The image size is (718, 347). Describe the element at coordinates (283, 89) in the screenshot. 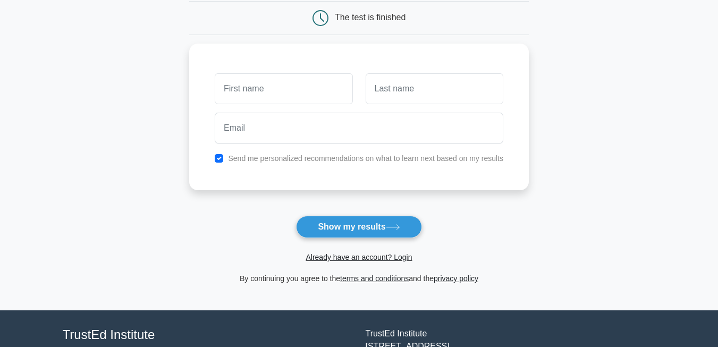

I see `input: First name` at that location.